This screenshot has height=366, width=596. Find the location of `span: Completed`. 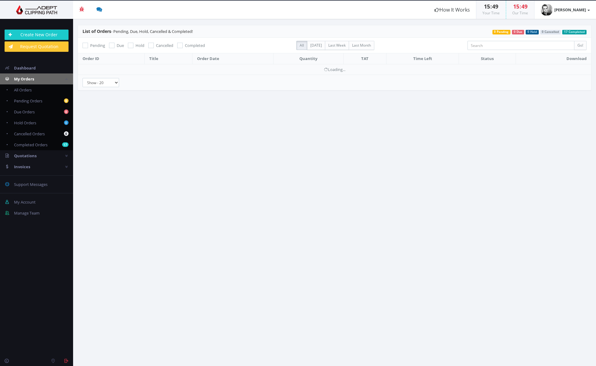

span: Completed is located at coordinates (195, 45).